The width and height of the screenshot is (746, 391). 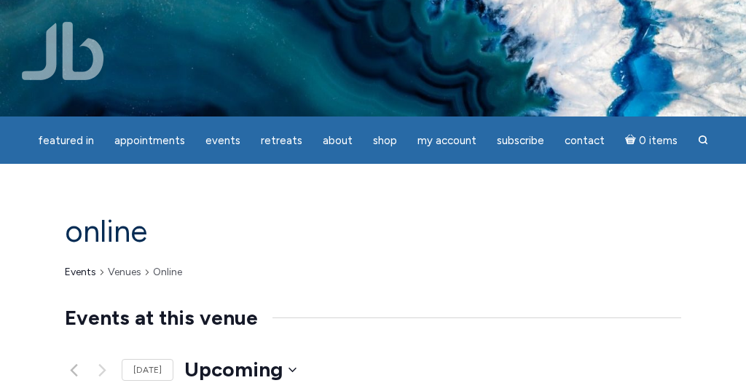 What do you see at coordinates (281, 141) in the screenshot?
I see `span: Retreats` at bounding box center [281, 141].